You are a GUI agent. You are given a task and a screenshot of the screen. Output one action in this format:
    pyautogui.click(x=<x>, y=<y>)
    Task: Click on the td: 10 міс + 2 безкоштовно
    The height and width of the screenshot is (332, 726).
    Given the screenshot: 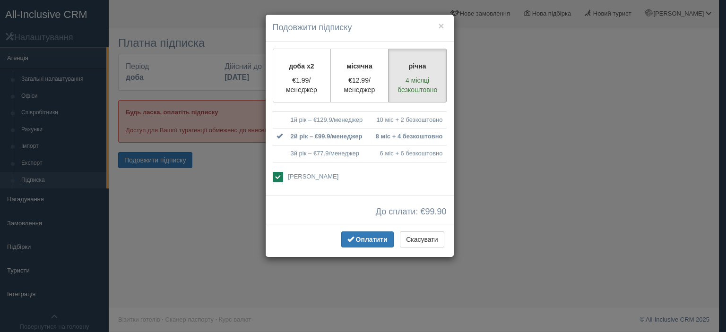 What is the action you would take?
    pyautogui.click(x=407, y=120)
    